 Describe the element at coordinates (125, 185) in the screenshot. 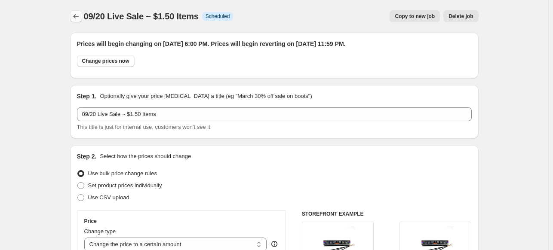

I see `span: Set product prices individually` at that location.